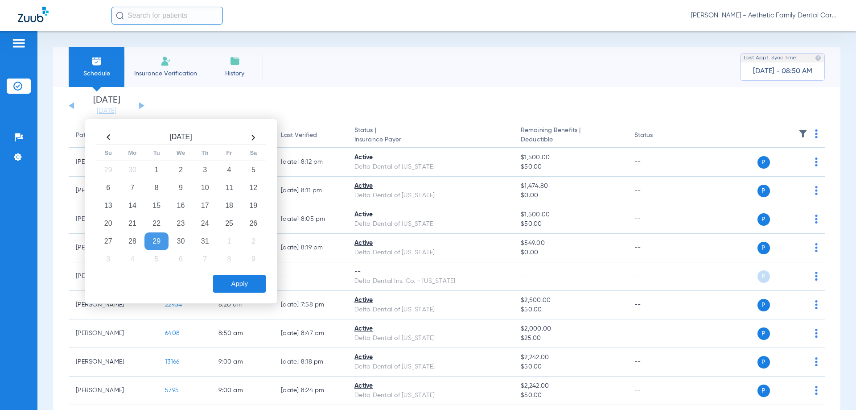 This screenshot has width=856, height=410. What do you see at coordinates (570, 136) in the screenshot?
I see `th: Remaining Benefits |` at bounding box center [570, 136].